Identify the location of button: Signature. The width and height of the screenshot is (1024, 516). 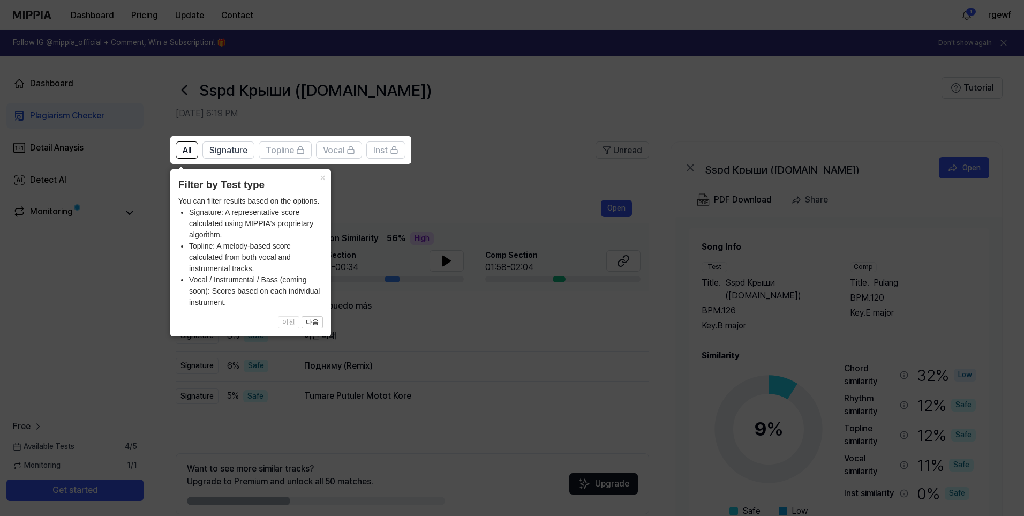
(228, 150).